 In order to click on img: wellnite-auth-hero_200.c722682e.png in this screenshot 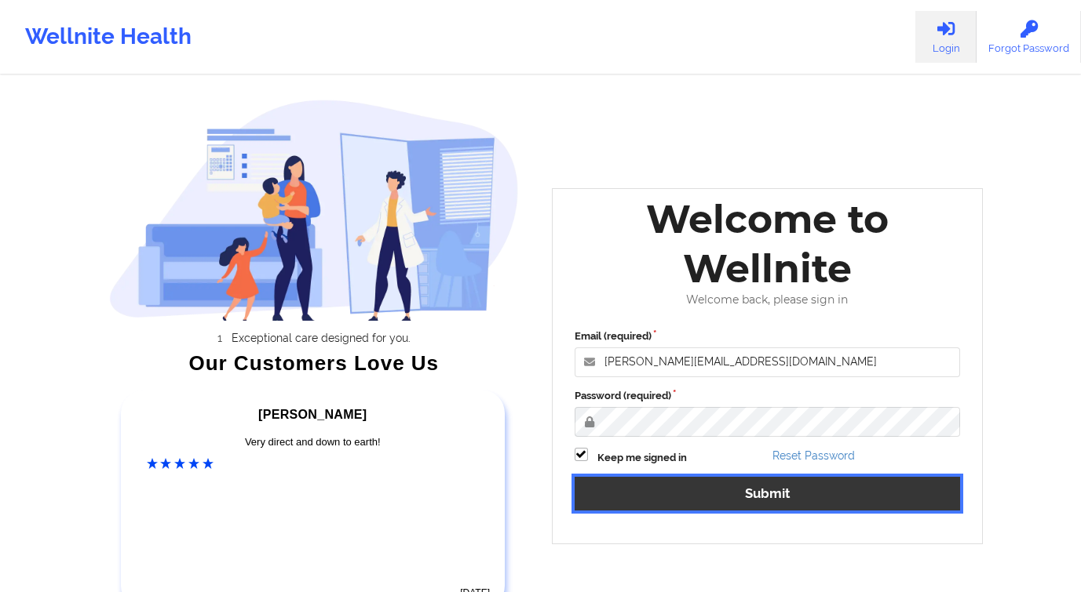, I will do `click(314, 210)`.